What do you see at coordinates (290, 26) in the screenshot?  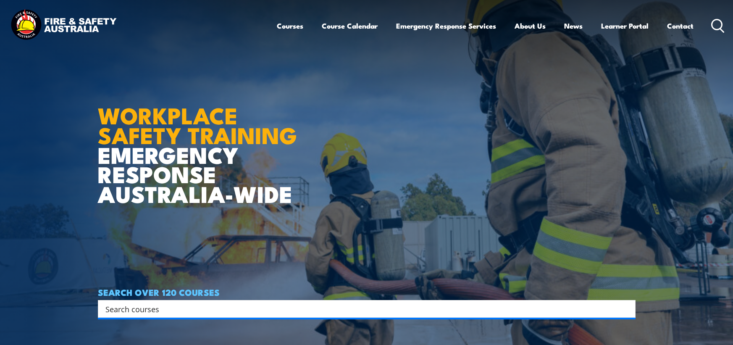 I see `a: Courses` at bounding box center [290, 26].